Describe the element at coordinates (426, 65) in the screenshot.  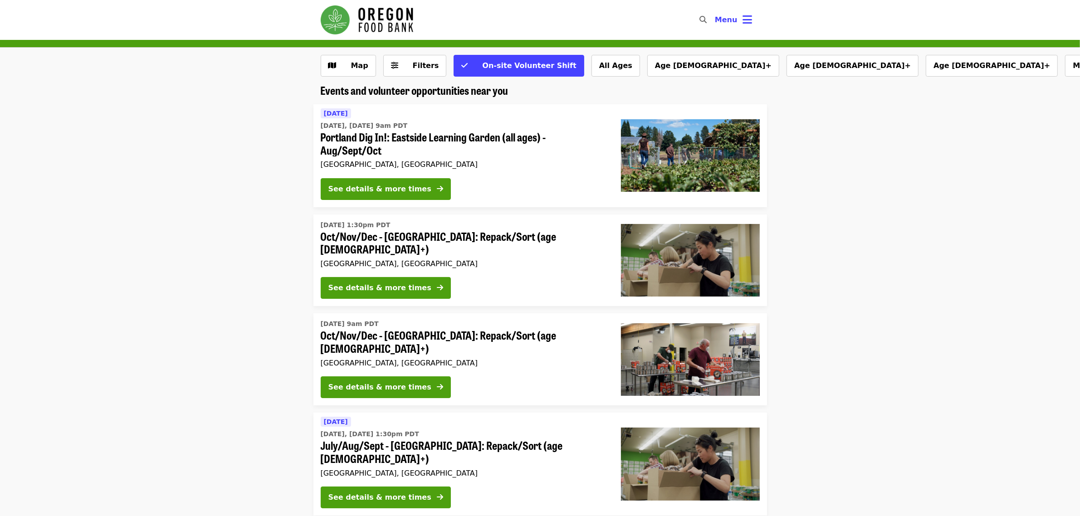
I see `span: Filters` at that location.